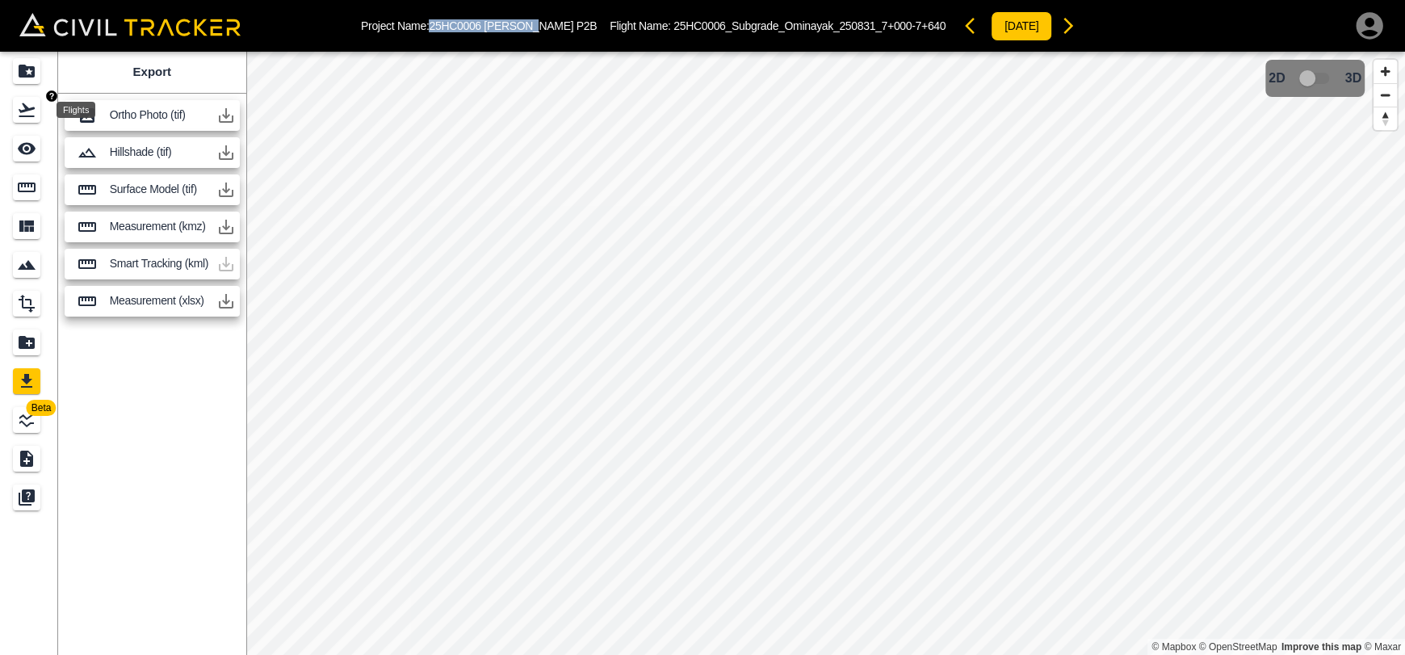  I want to click on img: Civil Tracker, so click(130, 24).